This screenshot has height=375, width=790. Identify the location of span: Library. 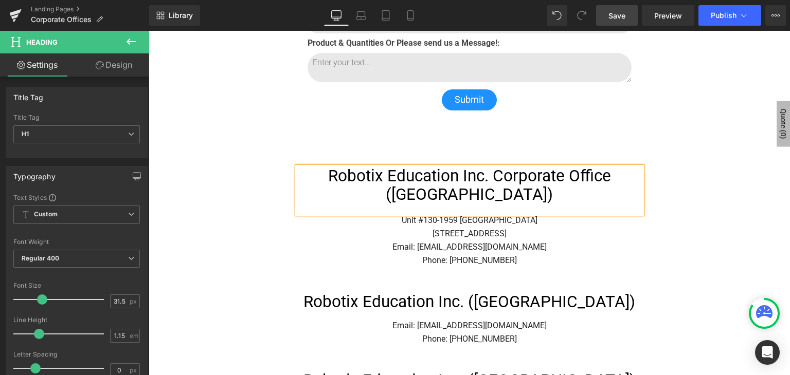
(181, 15).